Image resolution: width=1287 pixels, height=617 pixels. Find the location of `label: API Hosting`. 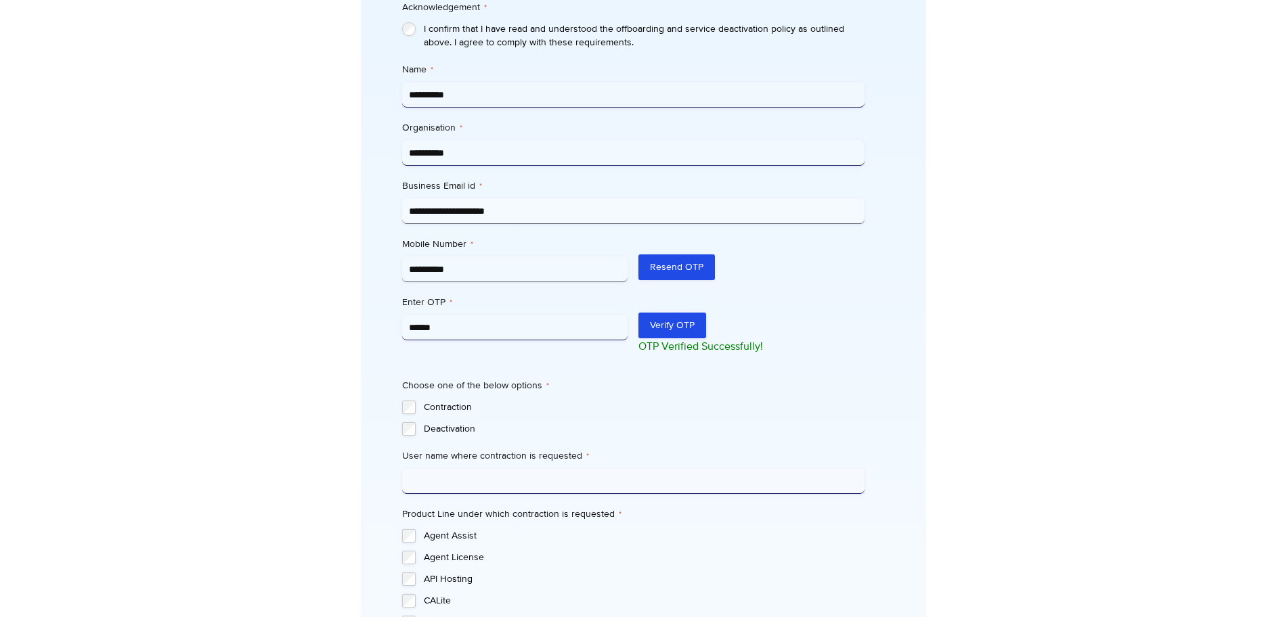

label: API Hosting is located at coordinates (644, 580).